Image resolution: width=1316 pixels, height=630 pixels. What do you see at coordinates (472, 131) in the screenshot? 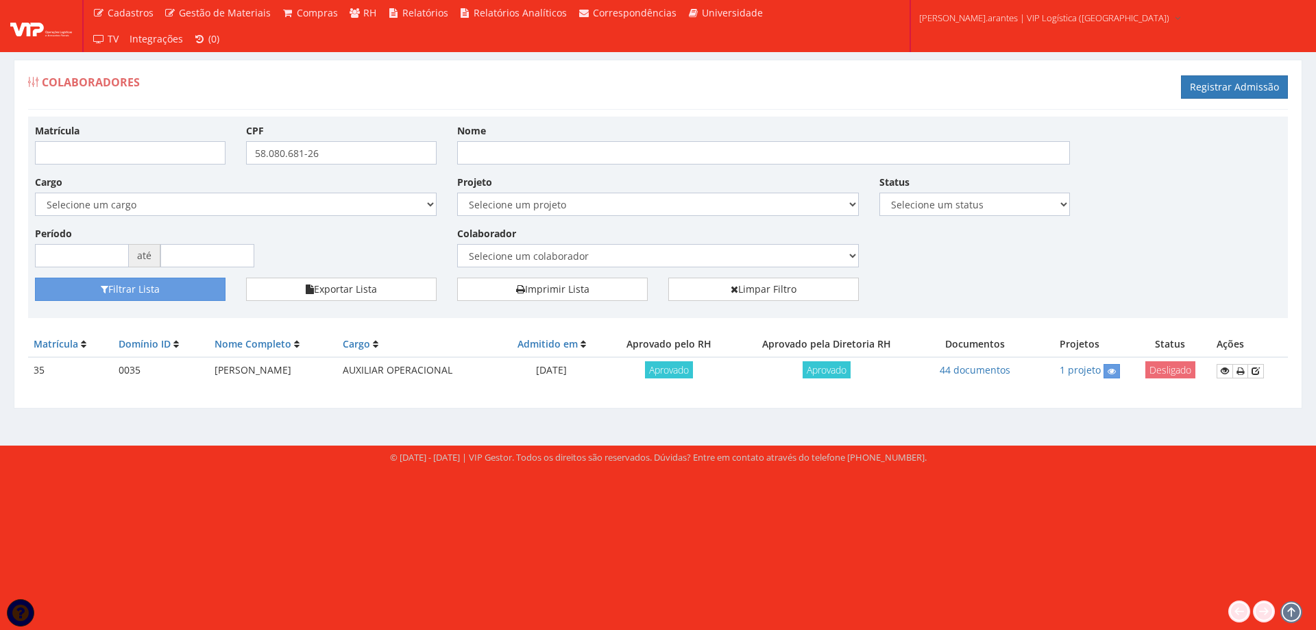
I see `label: Nome` at bounding box center [472, 131].